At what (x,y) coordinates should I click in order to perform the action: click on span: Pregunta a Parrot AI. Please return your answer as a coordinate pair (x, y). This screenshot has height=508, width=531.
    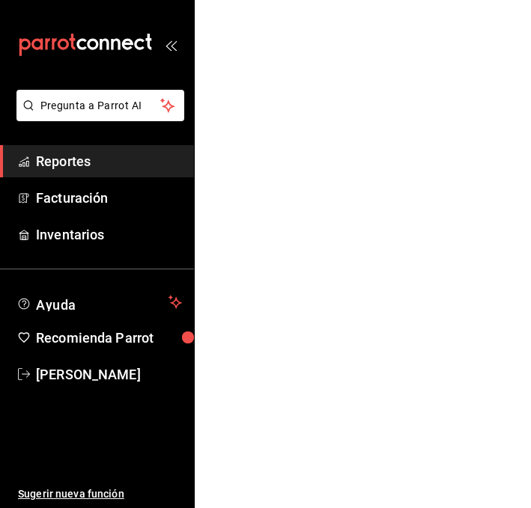
    Looking at the image, I should click on (100, 106).